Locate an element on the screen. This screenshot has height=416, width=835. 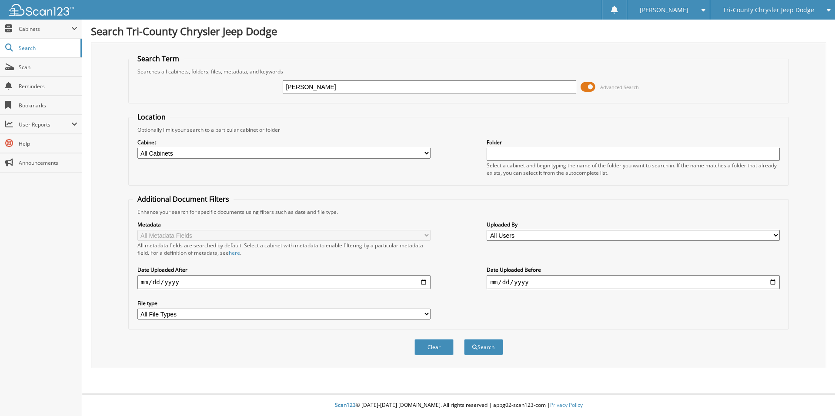
div: All metadata fields are searched by default. Select a cabinet with metadata to enable filtering b... is located at coordinates (284, 249).